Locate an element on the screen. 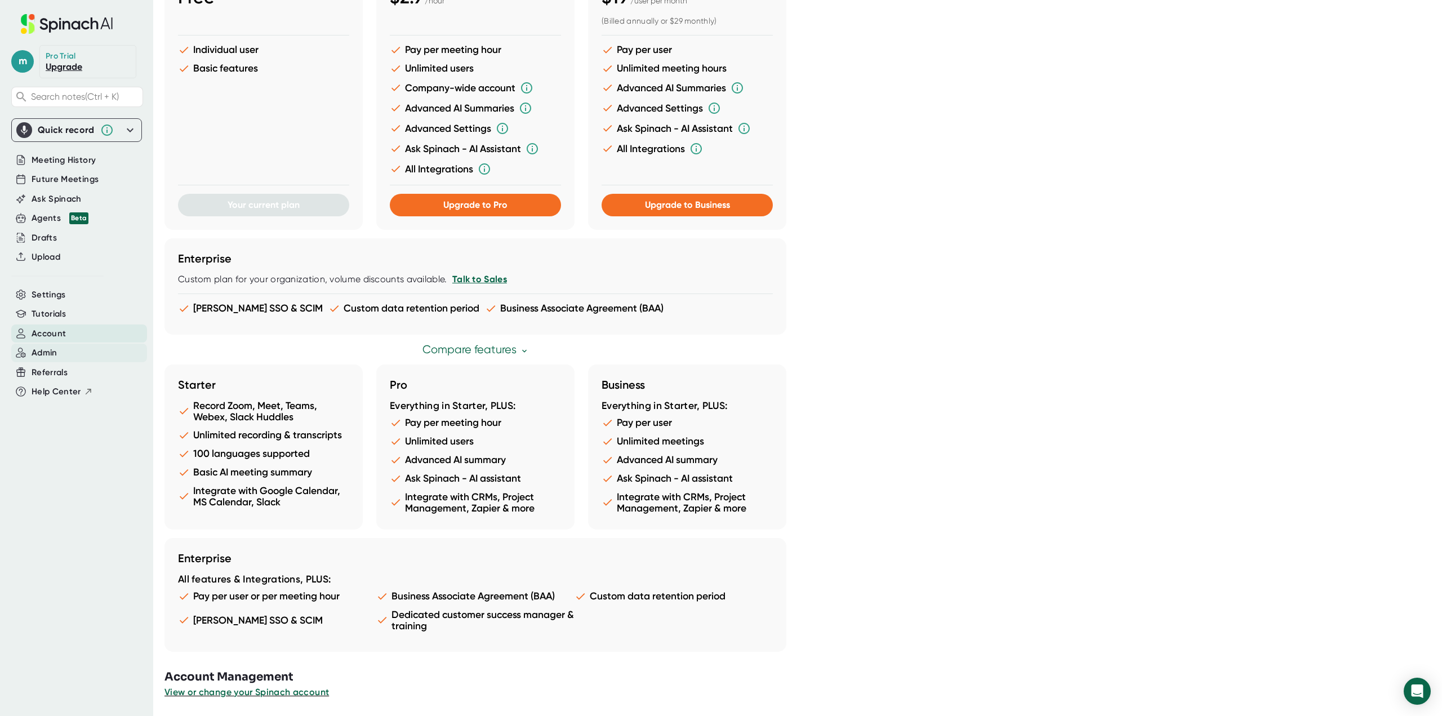 The image size is (1442, 716). li: Unlimited meetings is located at coordinates (687, 441).